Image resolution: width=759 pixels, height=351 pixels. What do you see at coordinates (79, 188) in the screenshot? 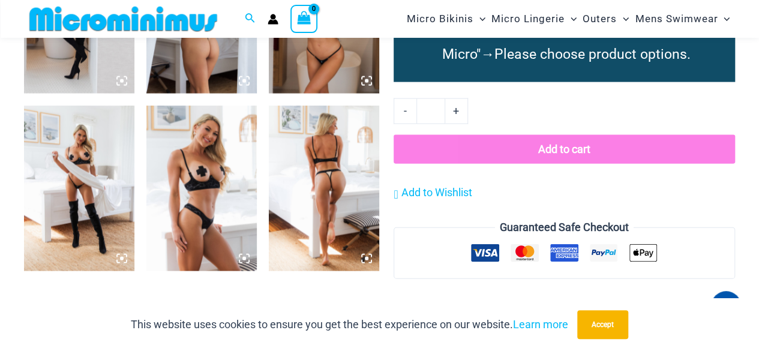
I see `img: Nights Fall Silver Leopard 1036 Bra 6516 Micro` at bounding box center [79, 188].